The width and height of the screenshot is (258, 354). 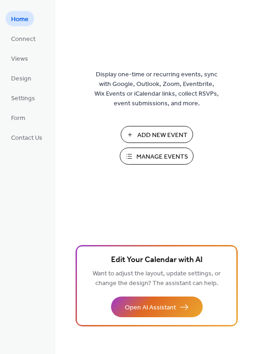 I want to click on a: Views, so click(x=19, y=58).